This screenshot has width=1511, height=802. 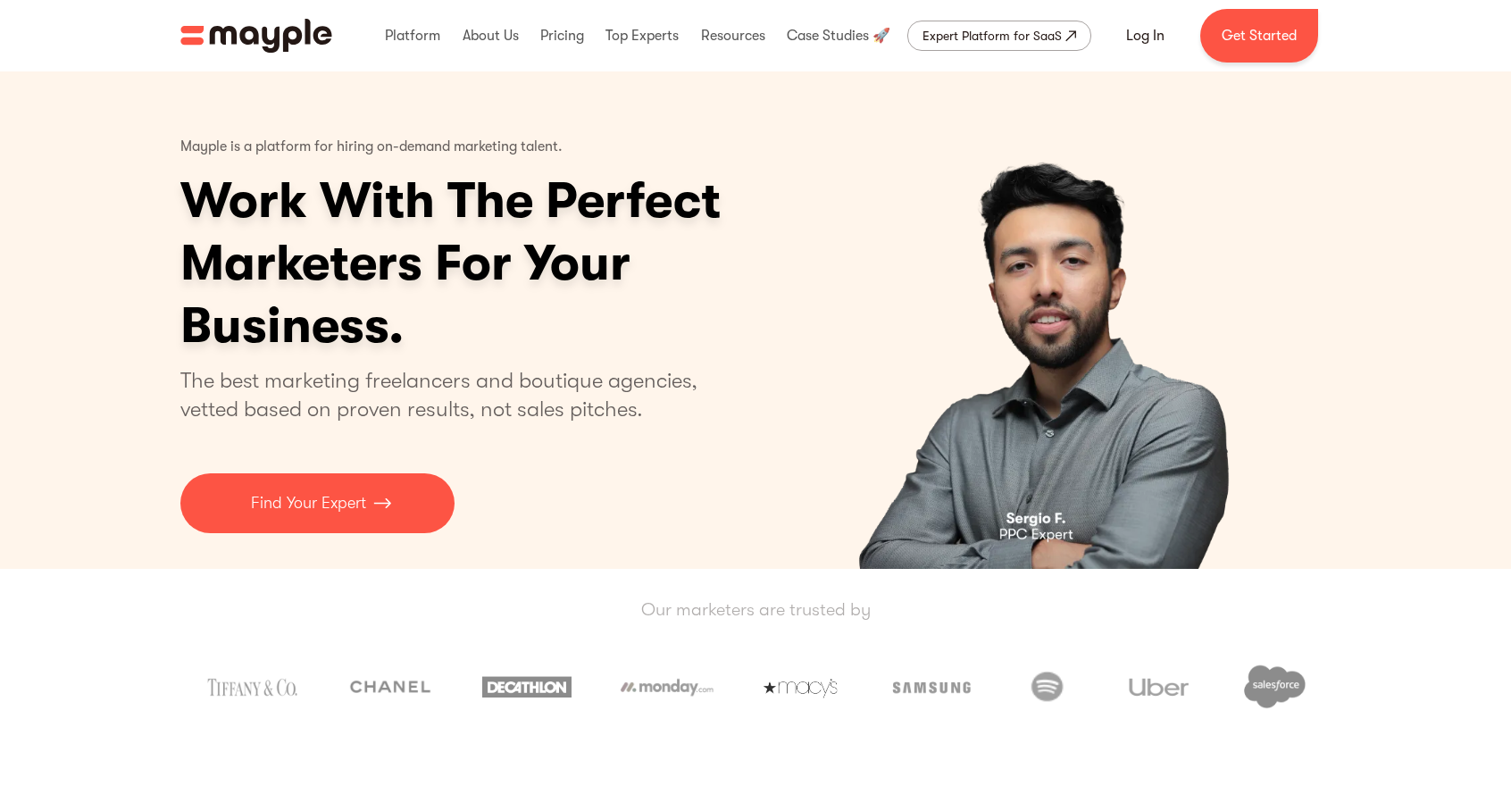 What do you see at coordinates (1000, 36) in the screenshot?
I see `a: Expert Platform for SaaS` at bounding box center [1000, 36].